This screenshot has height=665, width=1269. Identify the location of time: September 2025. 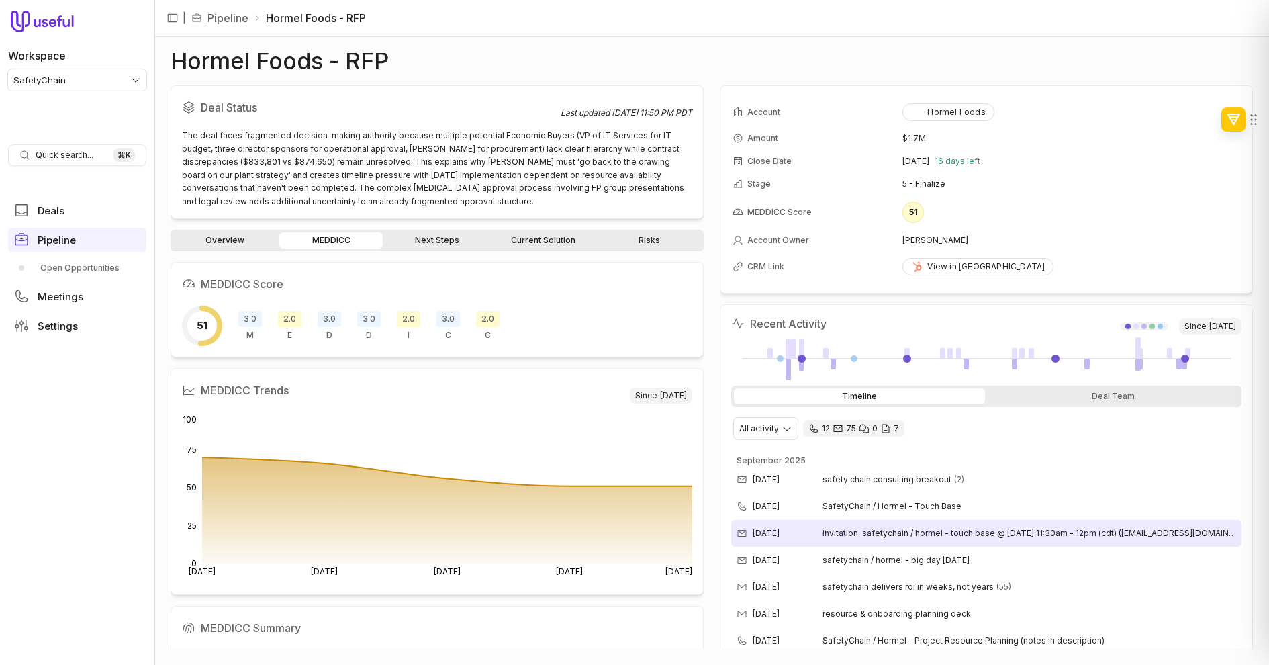
(771, 460).